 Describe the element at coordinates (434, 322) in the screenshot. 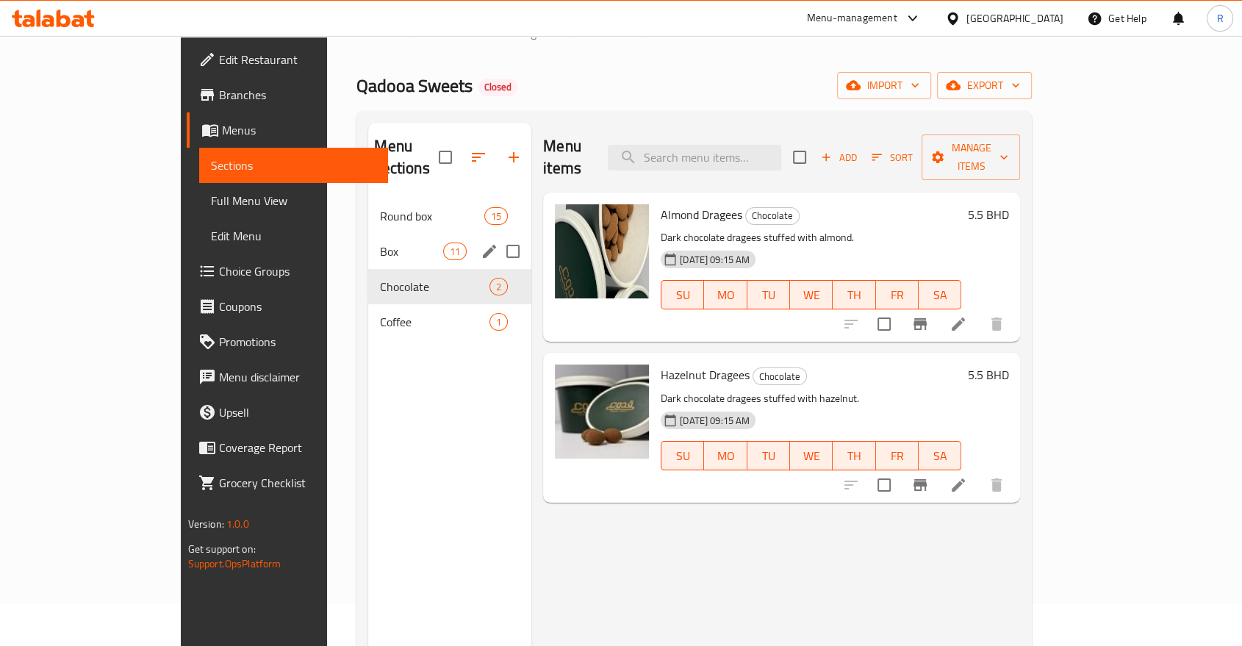

I see `span: Coffee` at that location.